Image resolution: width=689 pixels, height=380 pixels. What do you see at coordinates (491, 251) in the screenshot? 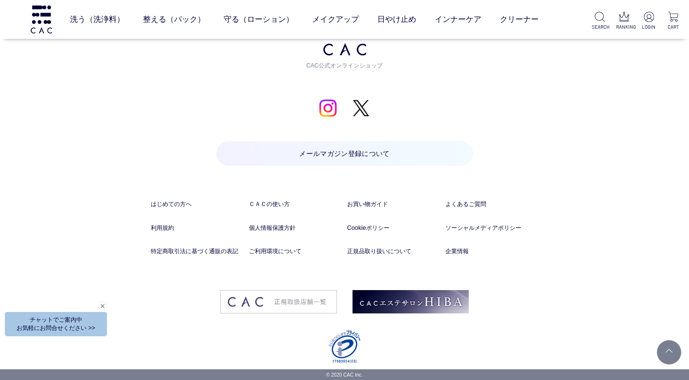
I see `a: 企業情報` at bounding box center [491, 251].